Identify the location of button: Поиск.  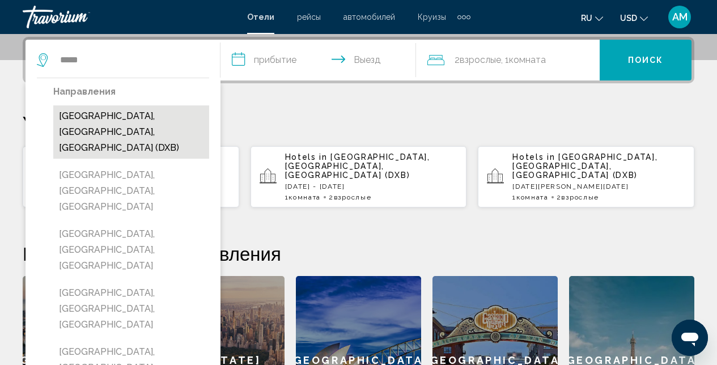
(645, 60).